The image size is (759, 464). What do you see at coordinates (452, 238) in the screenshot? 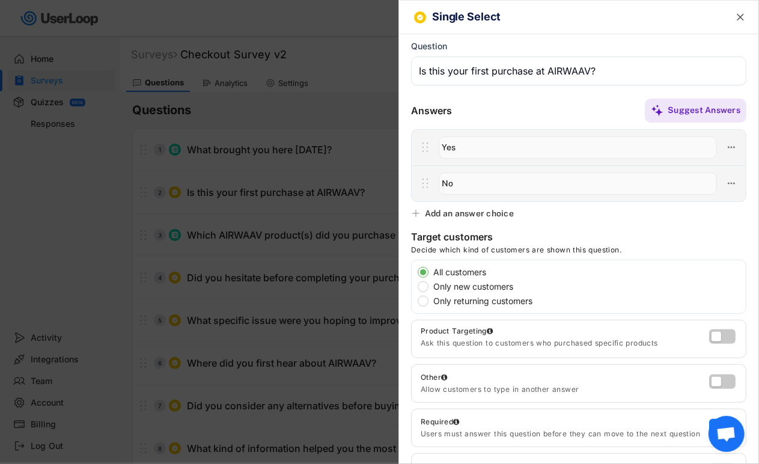
I see `div: Target customers` at bounding box center [452, 238].